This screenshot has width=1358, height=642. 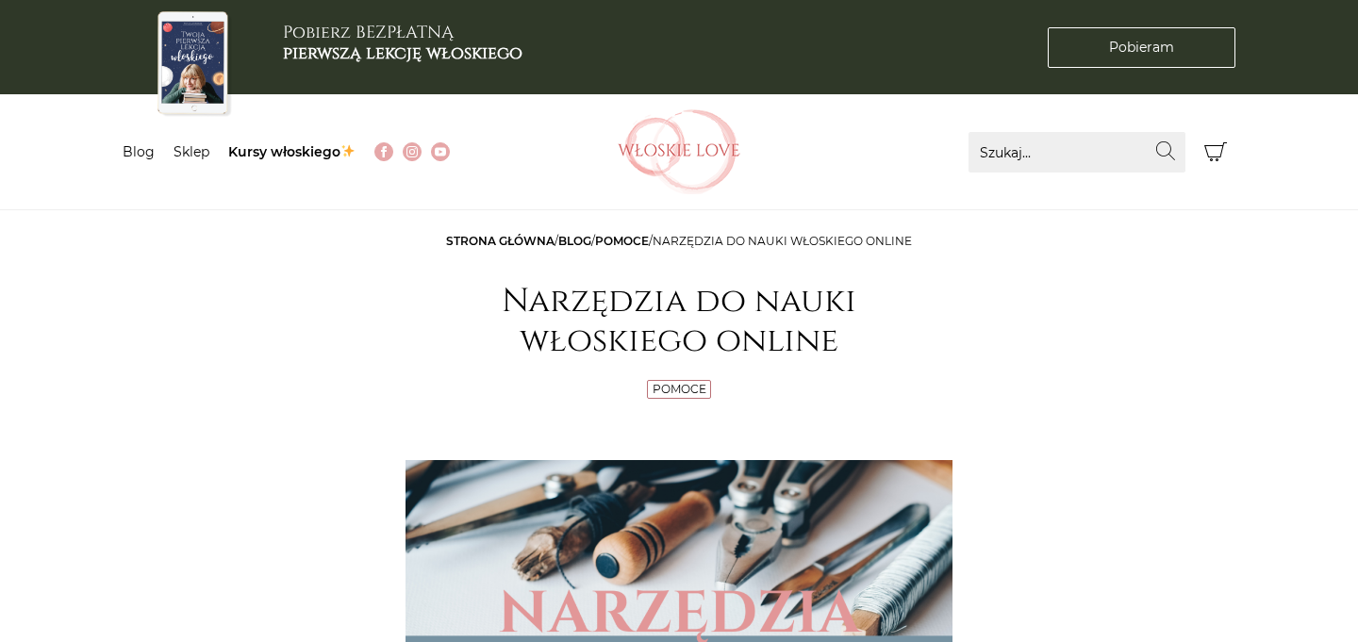 What do you see at coordinates (403, 42) in the screenshot?
I see `h3: Pobierz BEZPŁATNĄ` at bounding box center [403, 42].